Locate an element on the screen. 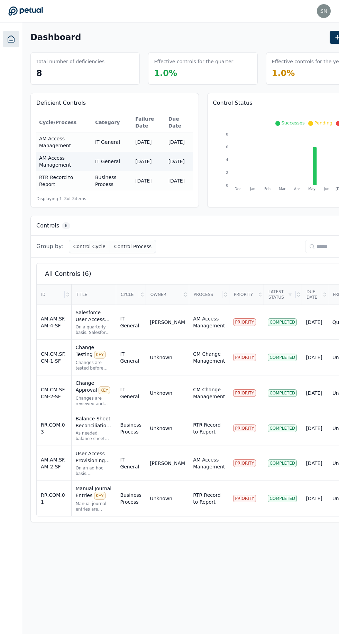  div: Salesforce User Access Review is located at coordinates (94, 316).